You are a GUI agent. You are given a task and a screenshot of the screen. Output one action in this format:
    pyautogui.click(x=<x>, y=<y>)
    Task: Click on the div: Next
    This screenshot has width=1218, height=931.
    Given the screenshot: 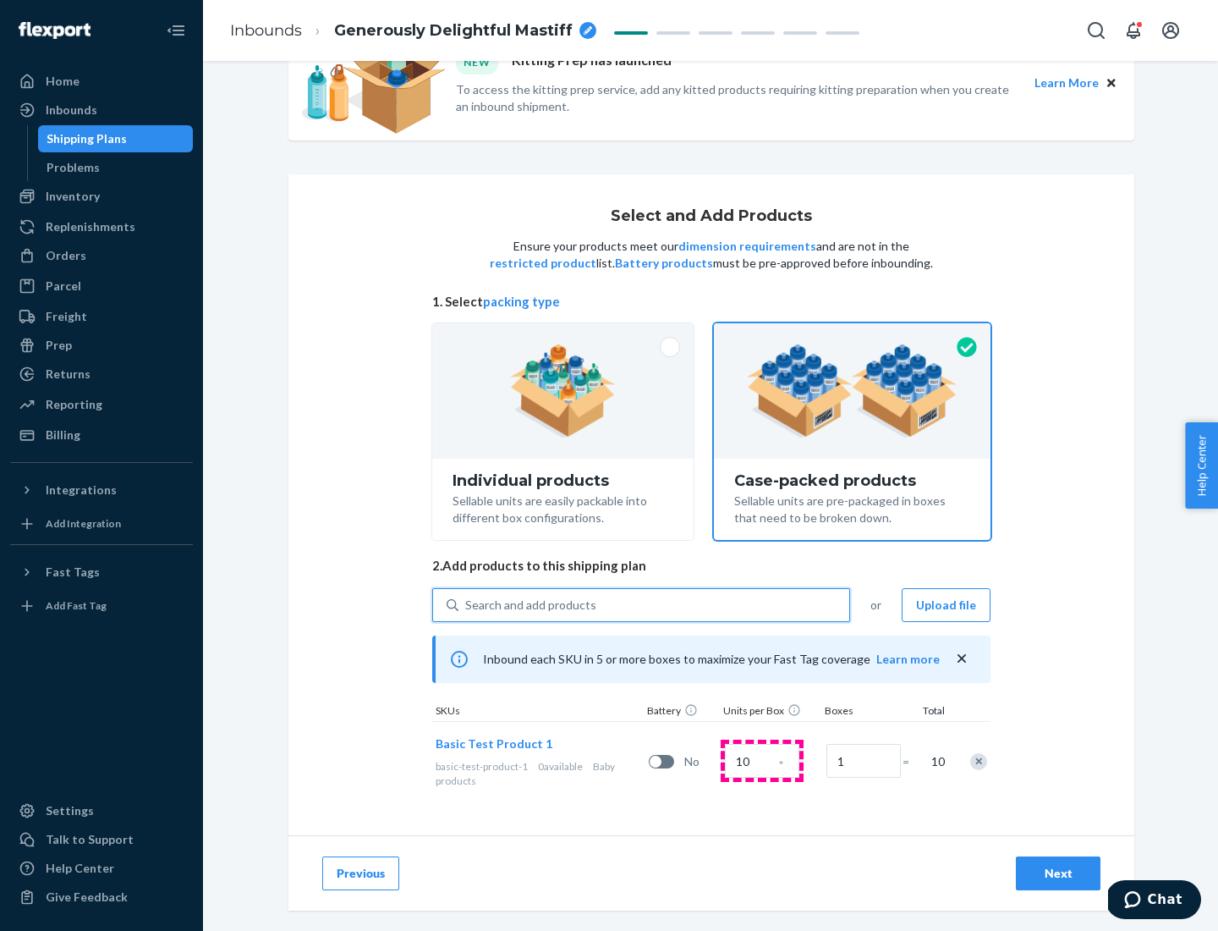 What is the action you would take?
    pyautogui.click(x=1058, y=873)
    